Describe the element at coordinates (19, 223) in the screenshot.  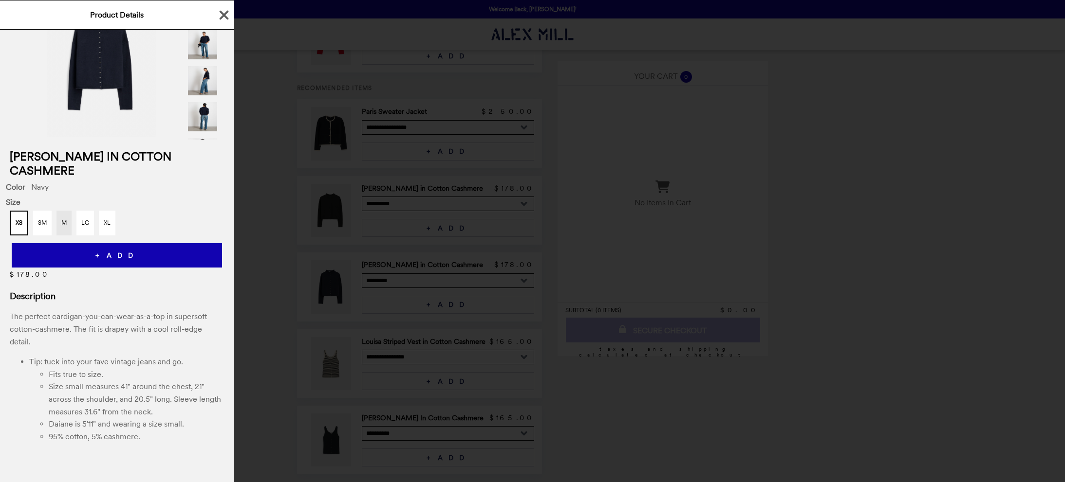
I see `button: XS` at that location.